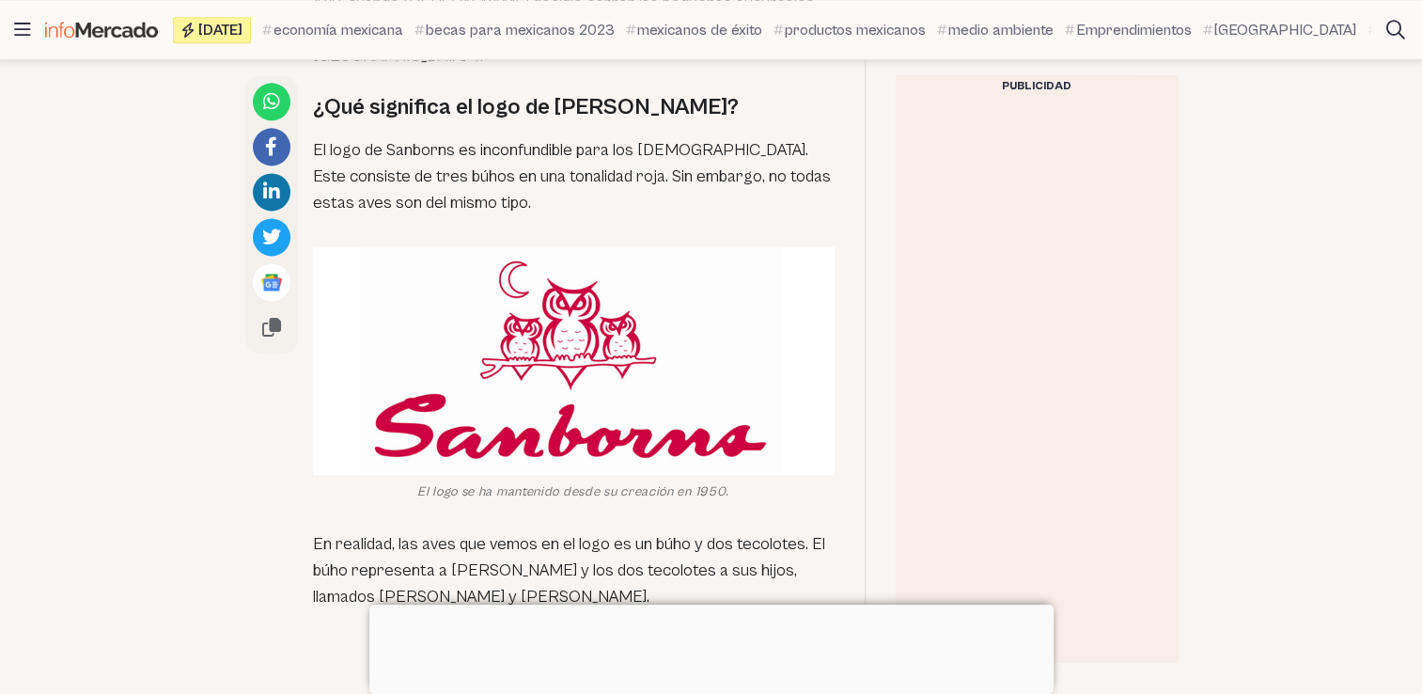 The height and width of the screenshot is (694, 1422). Describe the element at coordinates (699, 30) in the screenshot. I see `span: mexicanos de éxito` at that location.